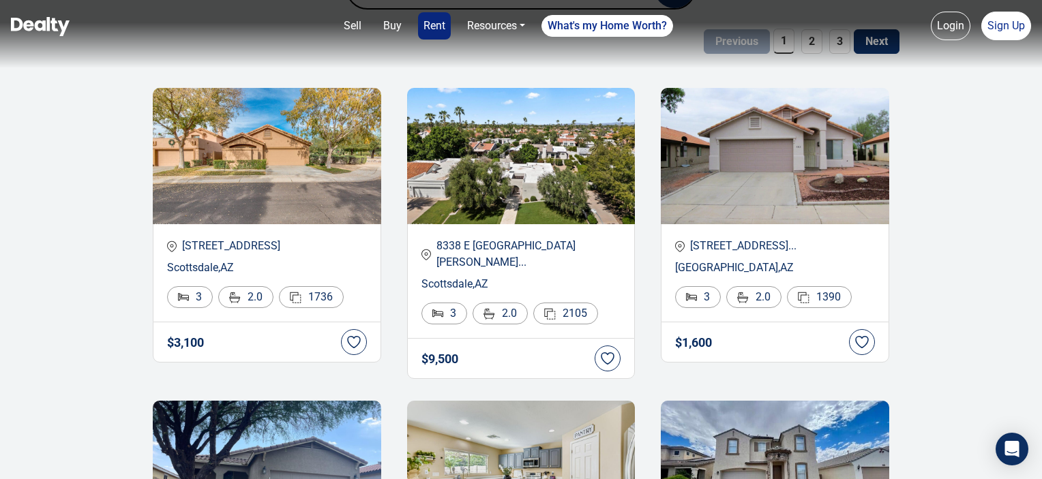  What do you see at coordinates (693, 343) in the screenshot?
I see `h4: $ 1,600` at bounding box center [693, 343].